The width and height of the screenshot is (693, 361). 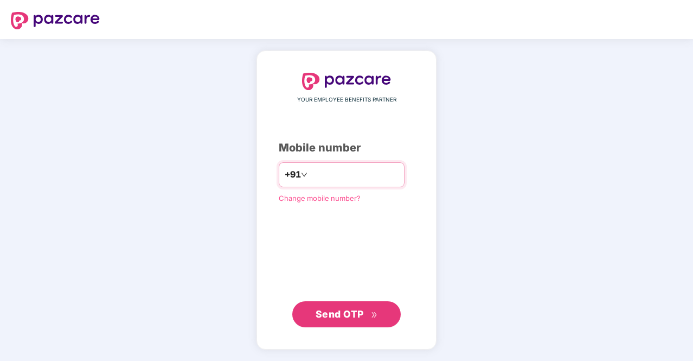 I want to click on button: Send OTPdouble-right, so click(x=347, y=314).